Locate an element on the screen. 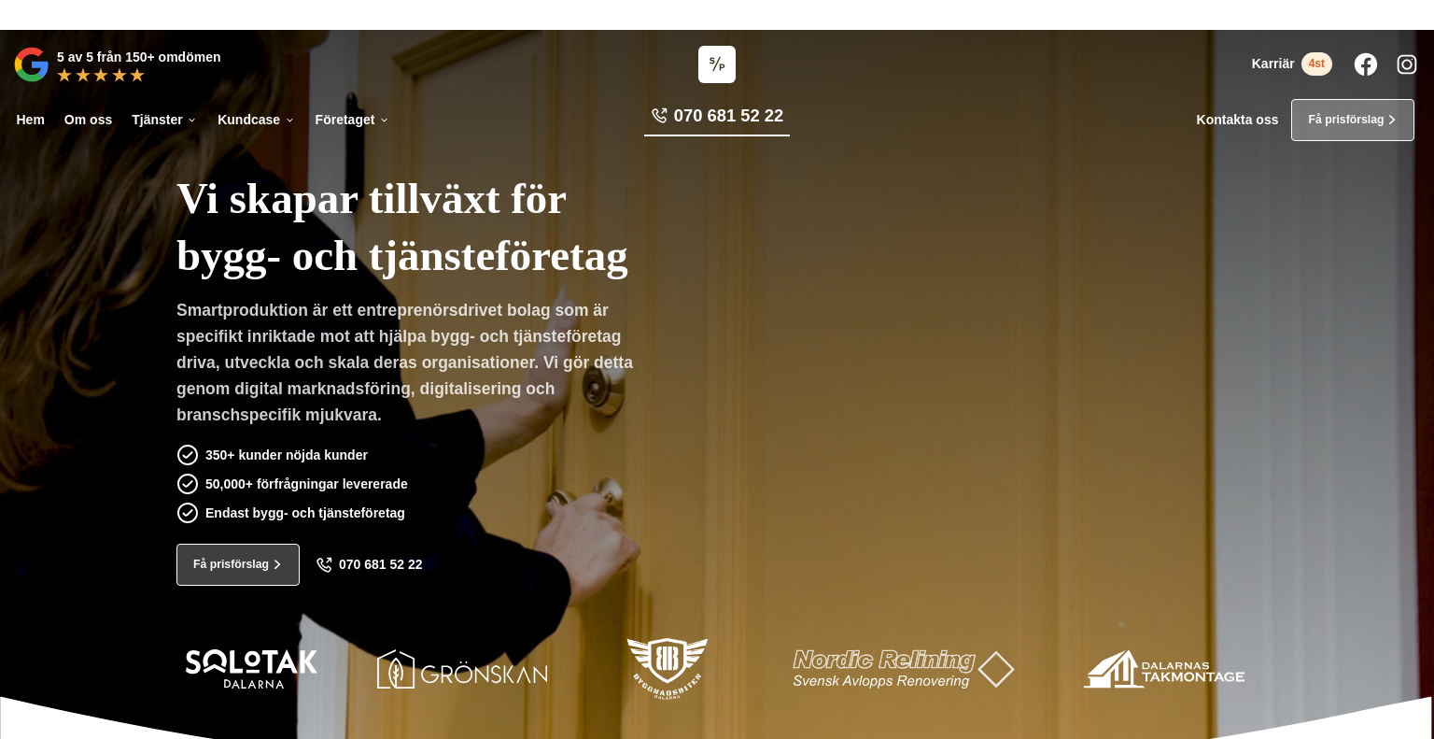 The width and height of the screenshot is (1434, 739). p: Smartproduktion är ett entreprenörsdrivet bolag som är specifikt inriktade mot att hjälpa bygg- o... is located at coordinates (412, 365).